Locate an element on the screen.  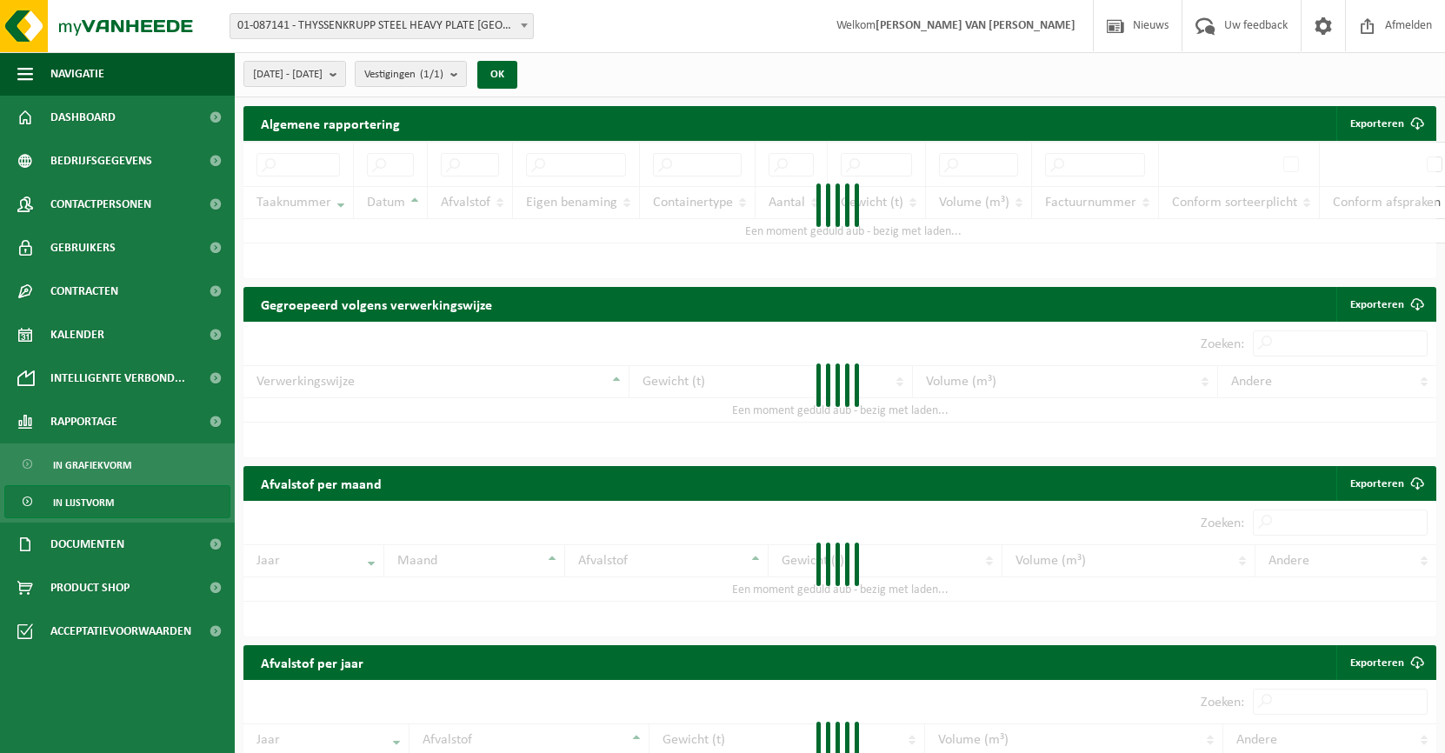
span: In lijstvorm is located at coordinates (83, 503).